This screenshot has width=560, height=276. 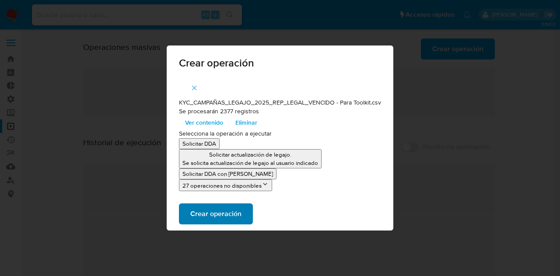 What do you see at coordinates (250, 154) in the screenshot?
I see `p: Solicitar actualización de legajo.` at bounding box center [250, 154].